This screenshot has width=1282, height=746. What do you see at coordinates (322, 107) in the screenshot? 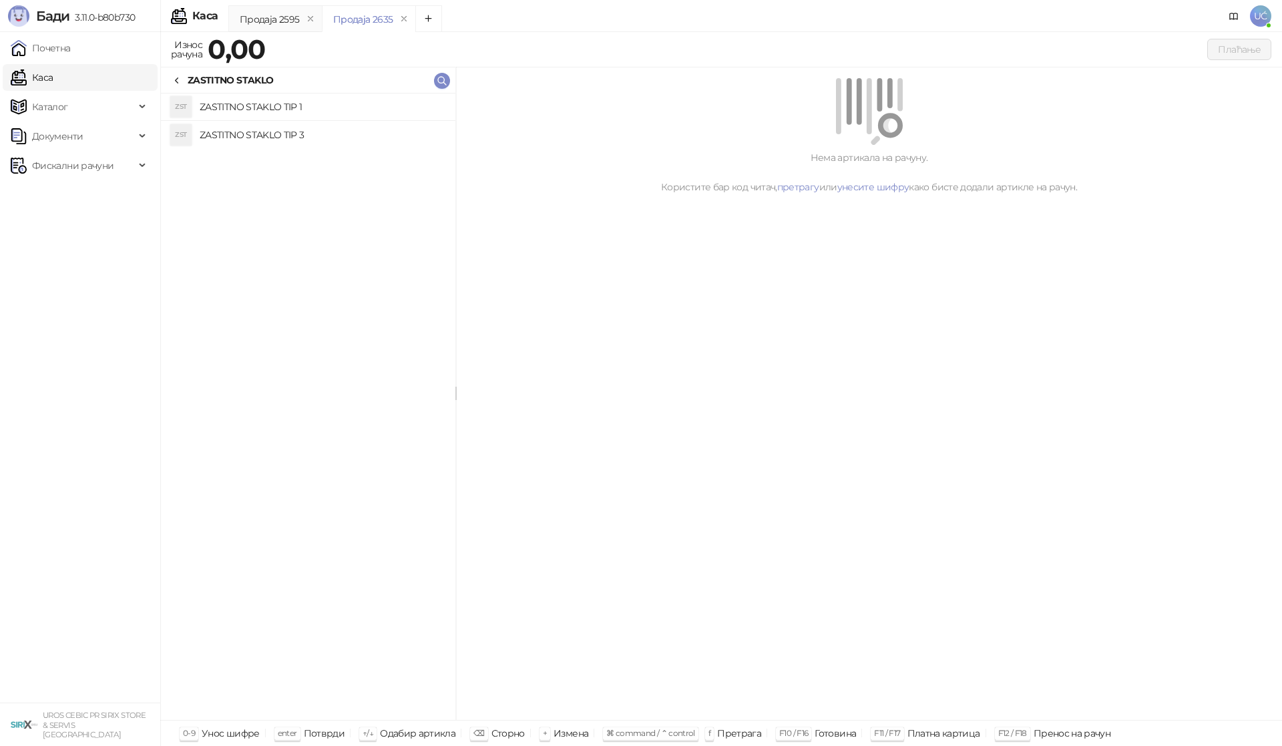
I see `h4: ZASTITNO STAKLO TIP 1` at bounding box center [322, 107].